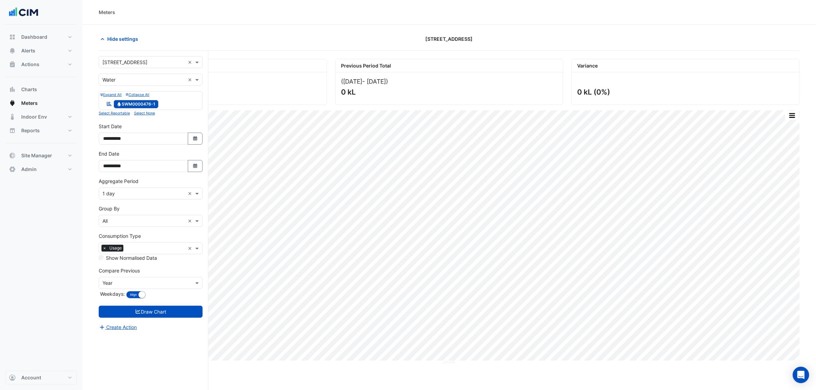 This screenshot has width=816, height=390. Describe the element at coordinates (31, 131) in the screenshot. I see `span: Reports` at that location.